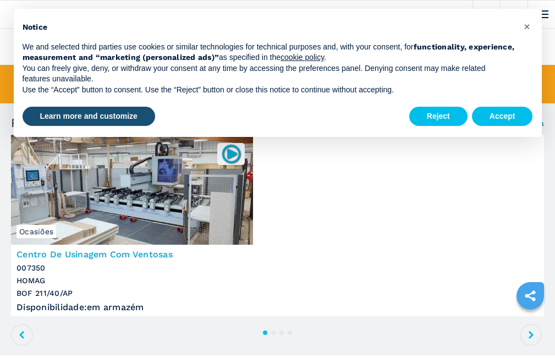  What do you see at coordinates (231, 153) in the screenshot?
I see `img: 007350` at bounding box center [231, 153].